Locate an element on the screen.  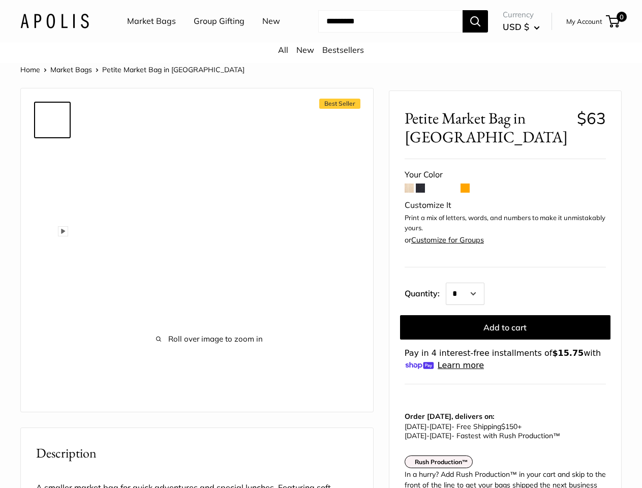
a: 0 is located at coordinates (613, 21).